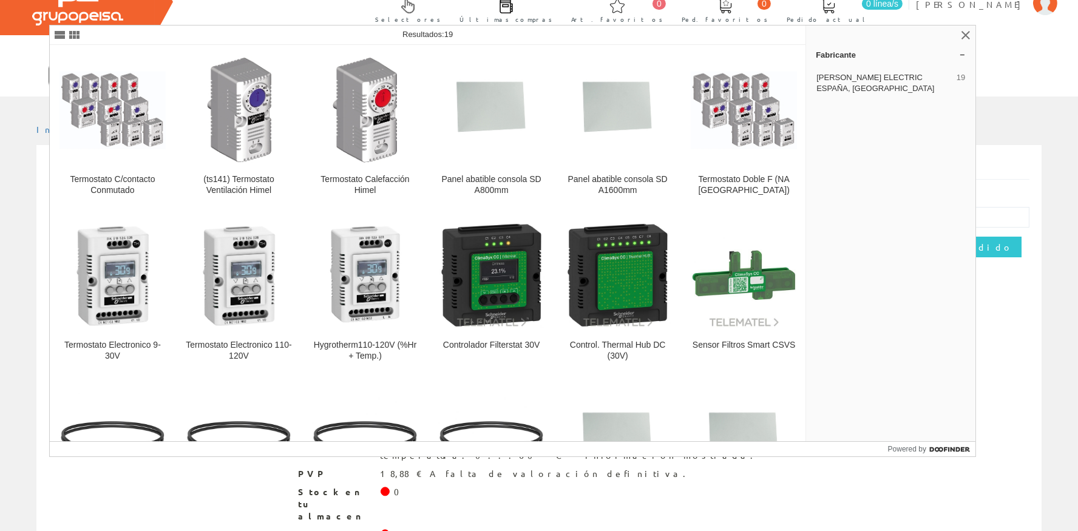 The width and height of the screenshot is (1078, 531). I want to click on a: Termostato Calefacción Himel Termostato Calefacción Himel, so click(365, 127).